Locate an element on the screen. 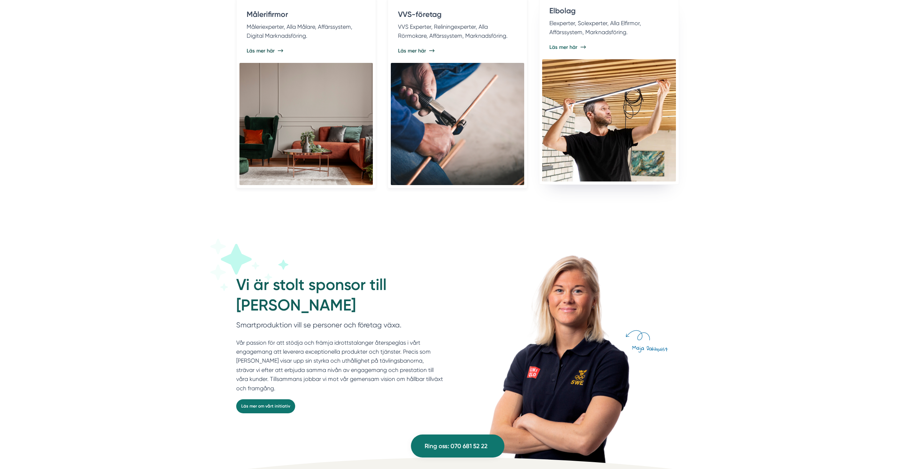  img: Maja Dahlqvist is located at coordinates (571, 355).